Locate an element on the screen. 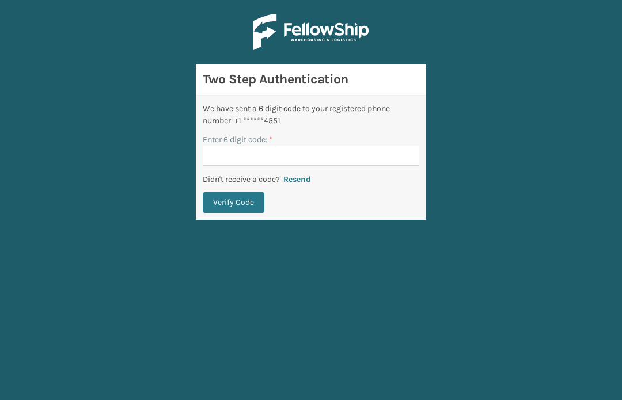  label: Enter 6 digit code: is located at coordinates (237, 139).